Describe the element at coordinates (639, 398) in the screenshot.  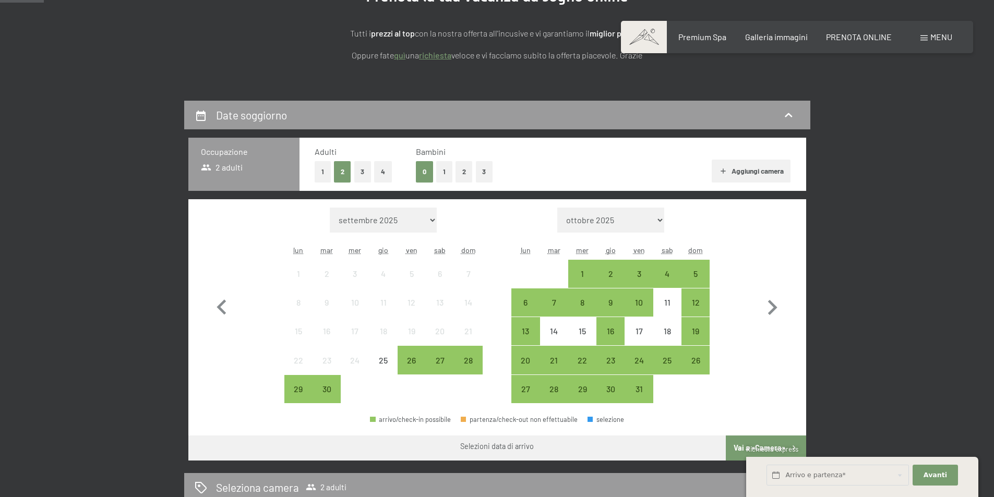
I see `div: 31` at that location.